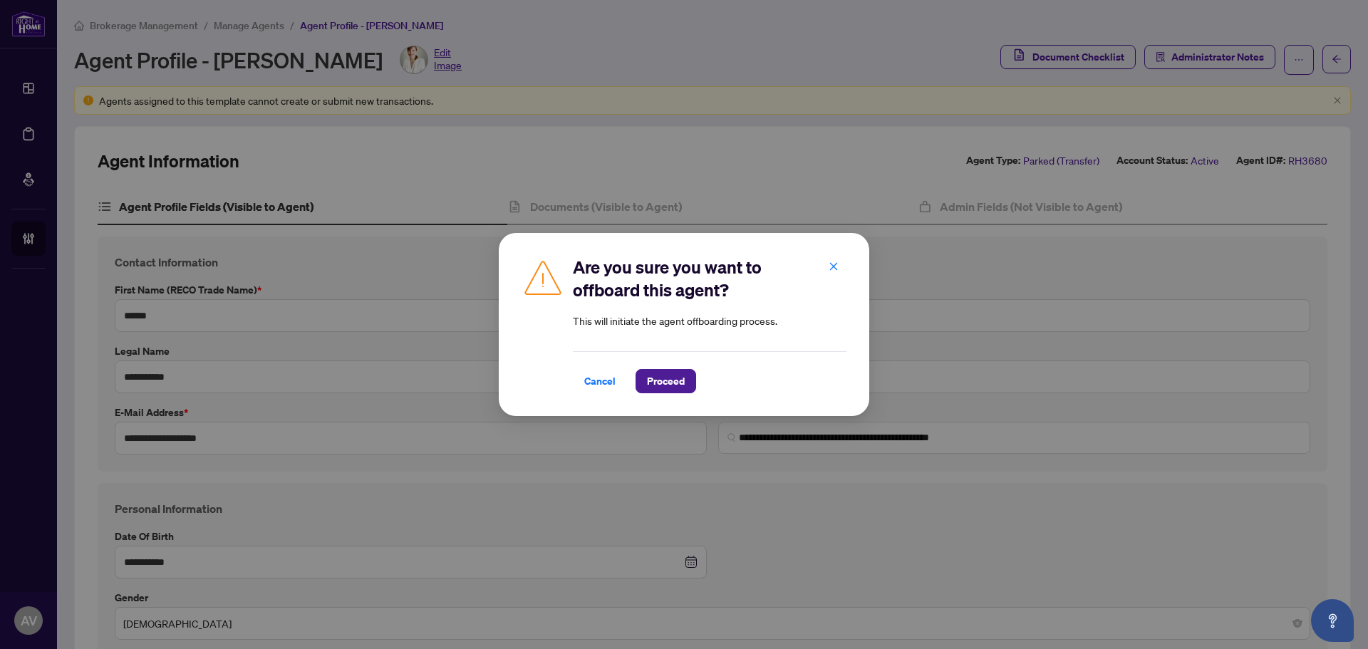 Image resolution: width=1368 pixels, height=649 pixels. What do you see at coordinates (710, 279) in the screenshot?
I see `h2: Are you sure you want to offboard this agent?` at bounding box center [710, 279].